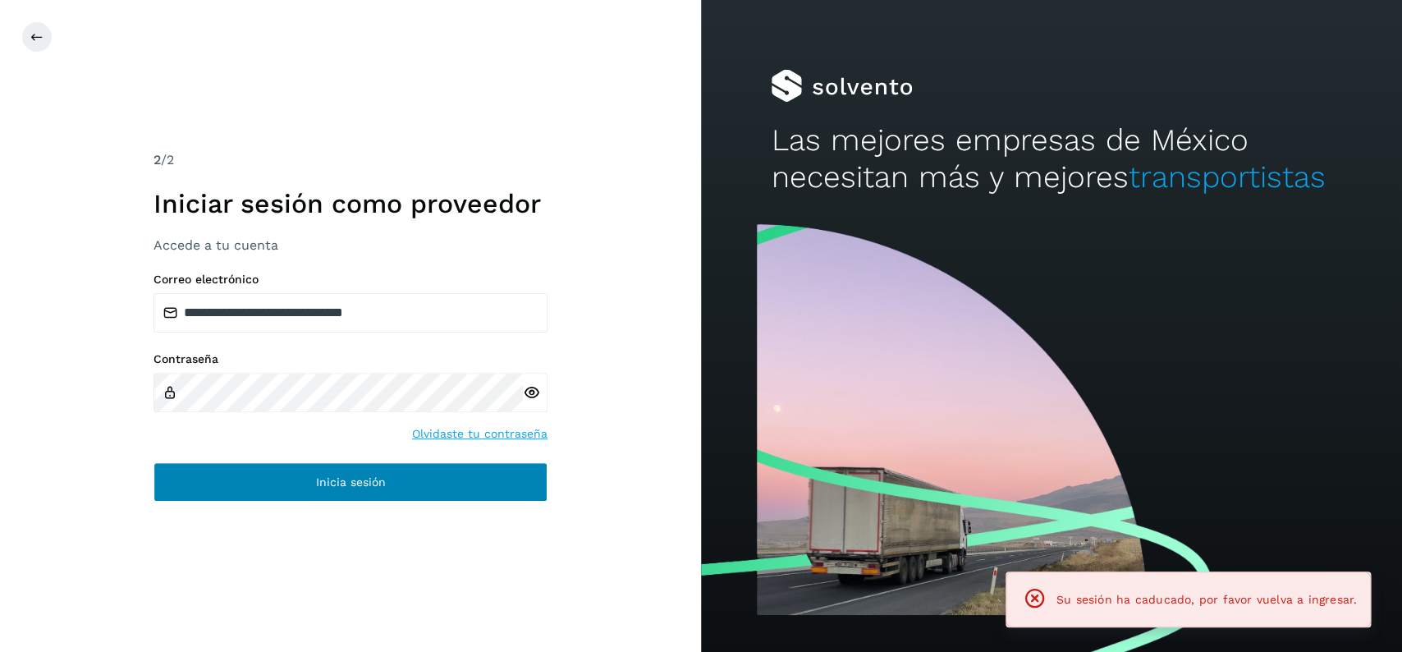 The width and height of the screenshot is (1402, 652). What do you see at coordinates (350, 482) in the screenshot?
I see `span: Inicia sesión` at bounding box center [350, 482].